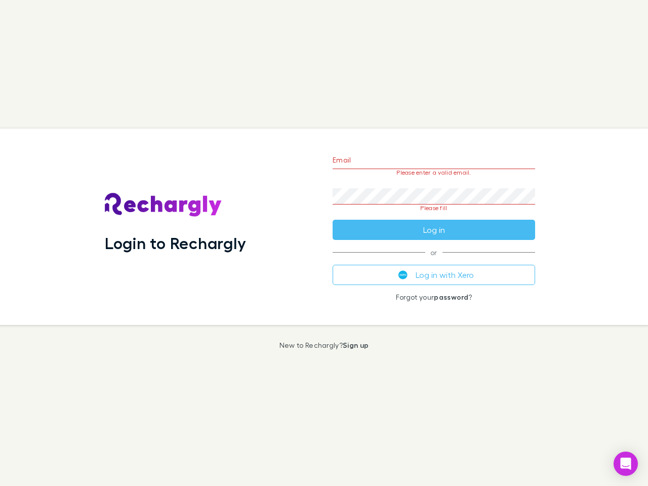 This screenshot has height=486, width=648. Describe the element at coordinates (434, 252) in the screenshot. I see `span: or` at that location.